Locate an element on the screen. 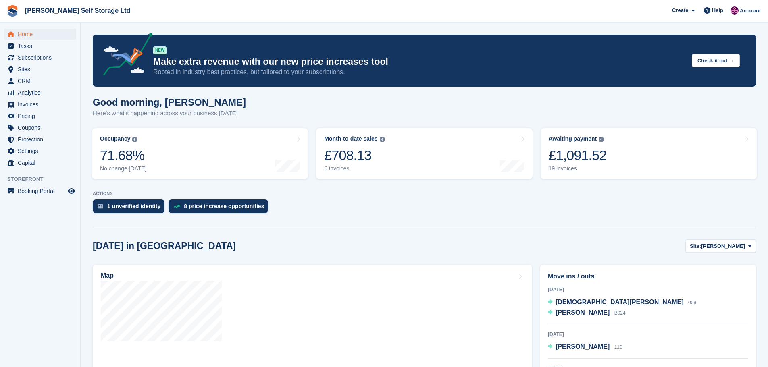  span: Settings is located at coordinates (42, 151).